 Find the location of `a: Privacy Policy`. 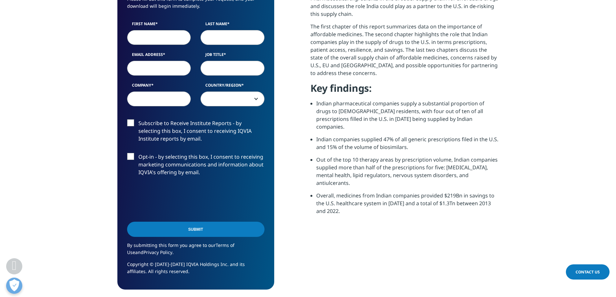

a: Privacy Policy is located at coordinates (158, 252).